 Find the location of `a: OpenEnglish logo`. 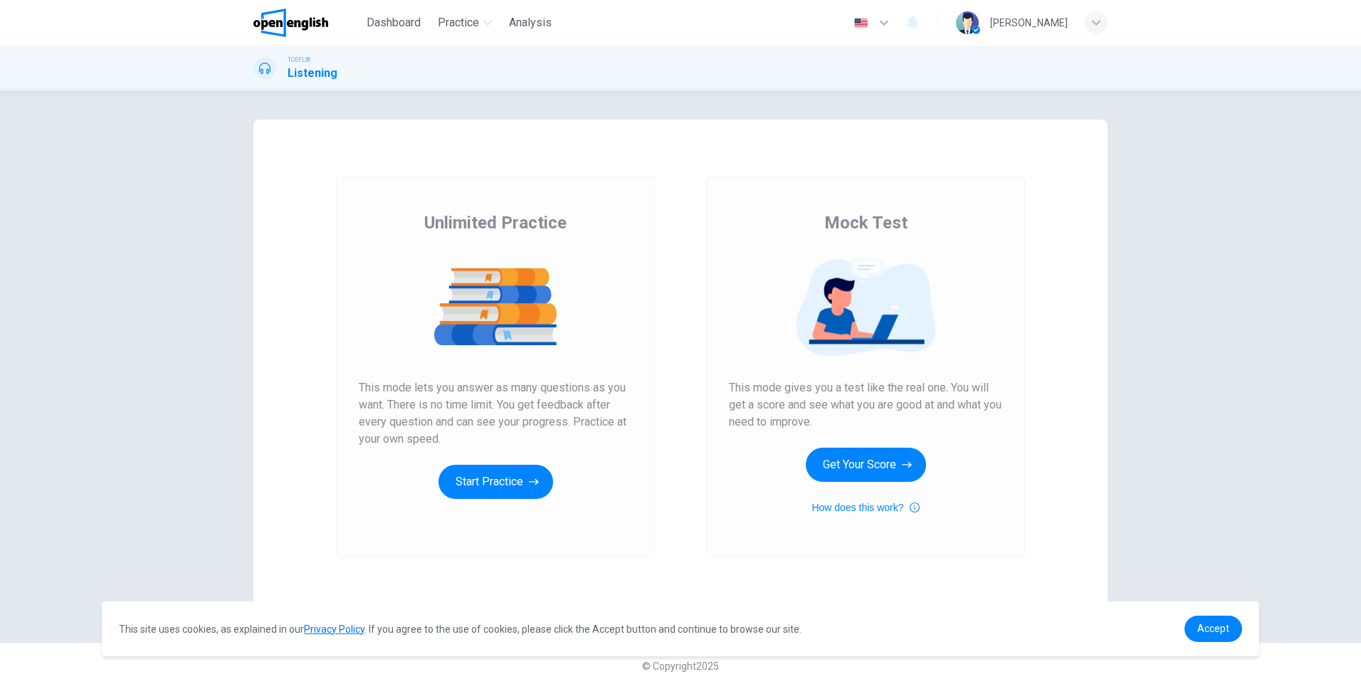

a: OpenEnglish logo is located at coordinates (307, 23).